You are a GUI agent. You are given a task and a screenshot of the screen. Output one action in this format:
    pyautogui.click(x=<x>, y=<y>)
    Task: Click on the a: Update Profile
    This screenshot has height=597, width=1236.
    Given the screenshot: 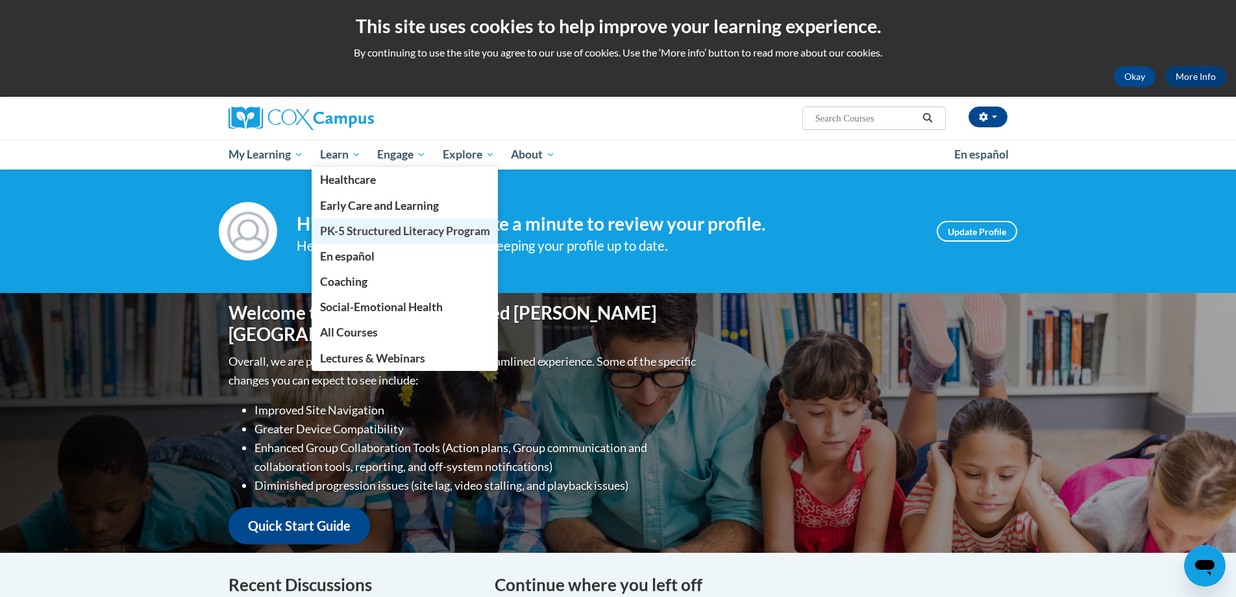 What is the action you would take?
    pyautogui.click(x=977, y=231)
    